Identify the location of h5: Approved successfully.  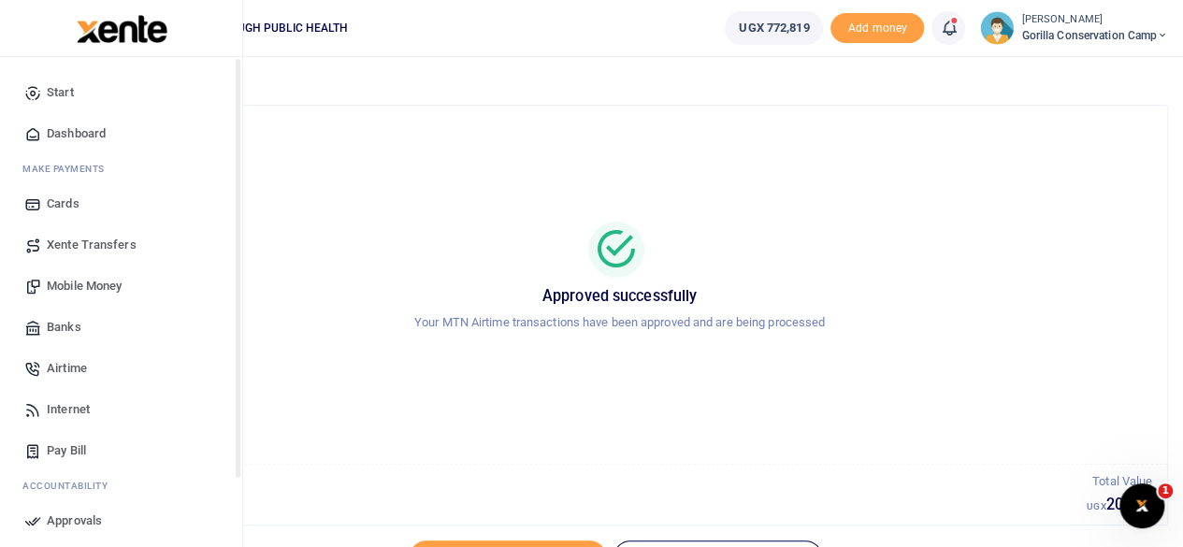
(619, 296).